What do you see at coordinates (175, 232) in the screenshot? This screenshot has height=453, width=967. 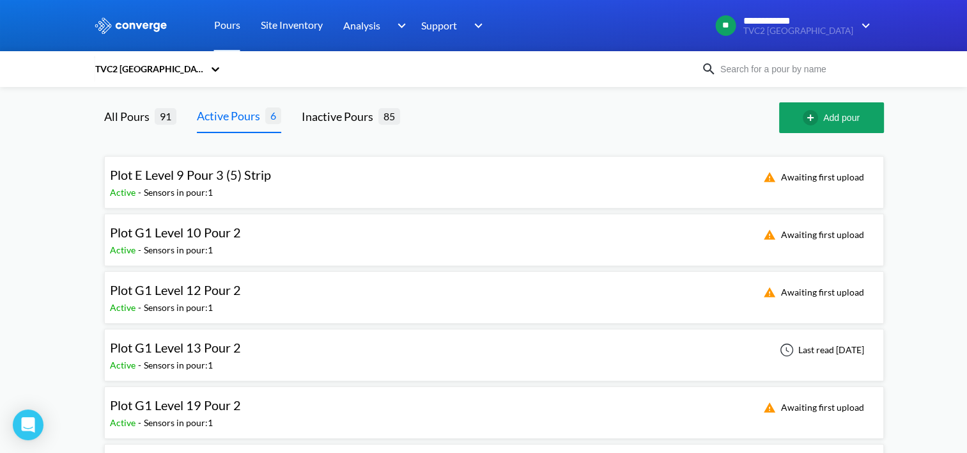 I see `span: Plot G1 Level 10 Pour 2` at bounding box center [175, 232].